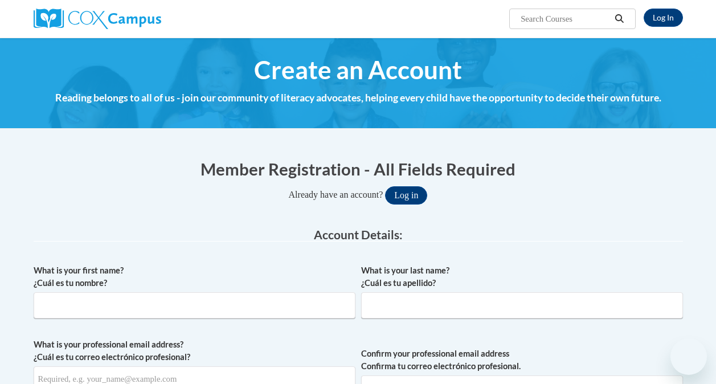 This screenshot has height=384, width=716. Describe the element at coordinates (194, 351) in the screenshot. I see `label: What is your professional email address? ¿Cuál es tu correo electrónico profesional?` at that location.